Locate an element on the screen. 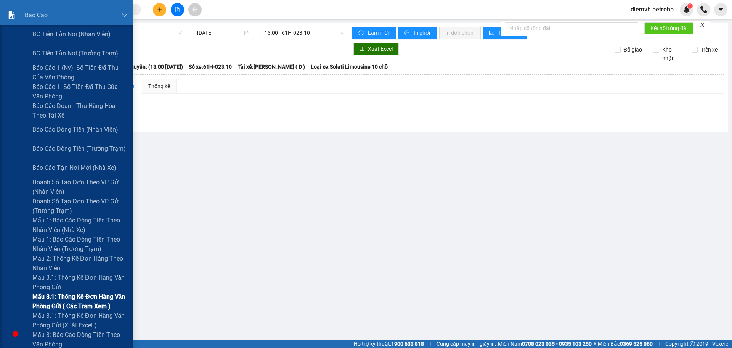 The height and width of the screenshot is (348, 732). img: icon-new-feature is located at coordinates (687, 10).